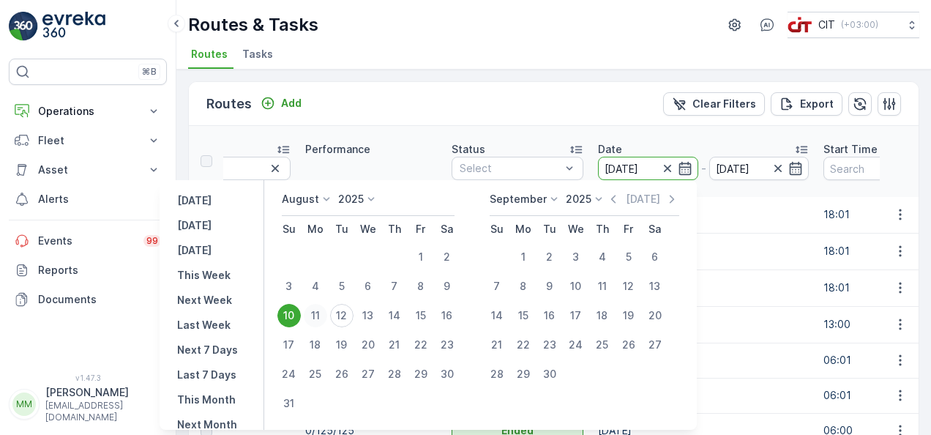  I want to click on th: Friday, so click(421, 229).